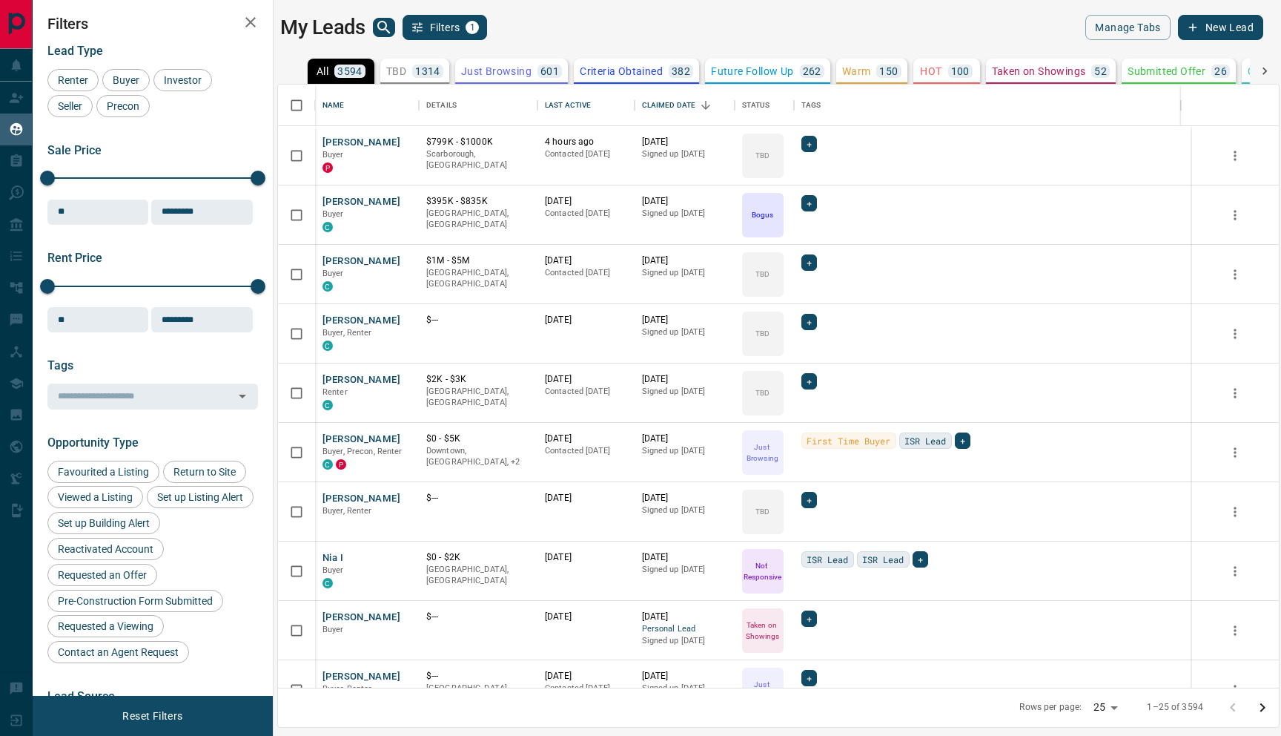  Describe the element at coordinates (1261, 71) in the screenshot. I see `p: Client` at that location.